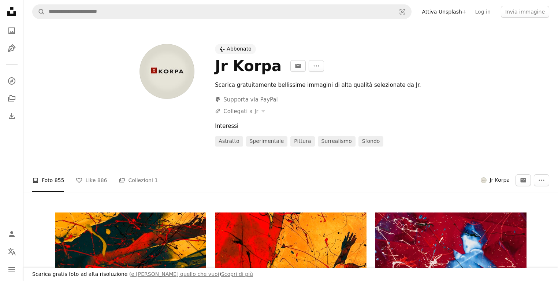  I want to click on a: Supporta via PayPal, so click(246, 100).